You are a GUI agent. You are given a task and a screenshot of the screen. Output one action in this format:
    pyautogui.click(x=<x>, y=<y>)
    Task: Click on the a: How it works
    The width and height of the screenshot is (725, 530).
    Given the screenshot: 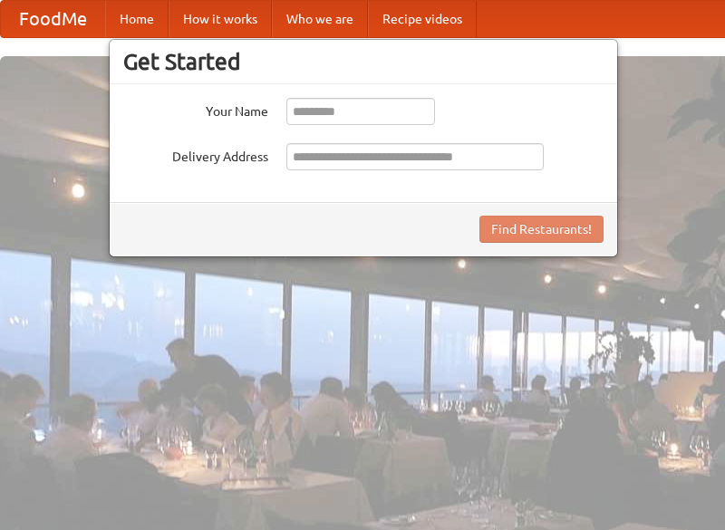 What is the action you would take?
    pyautogui.click(x=220, y=19)
    